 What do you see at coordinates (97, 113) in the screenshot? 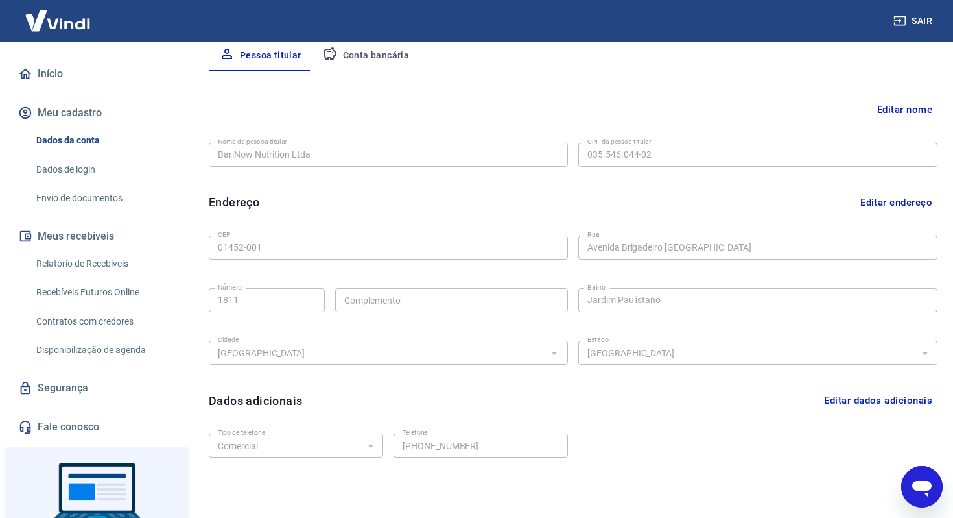
I see `button: Meu cadastro` at bounding box center [97, 113].